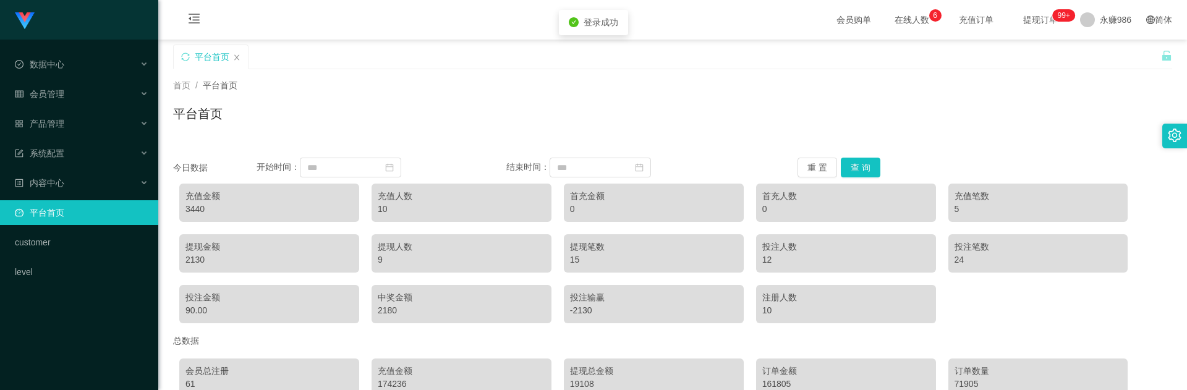 Image resolution: width=1187 pixels, height=390 pixels. Describe the element at coordinates (269, 209) in the screenshot. I see `div: 3440` at that location.